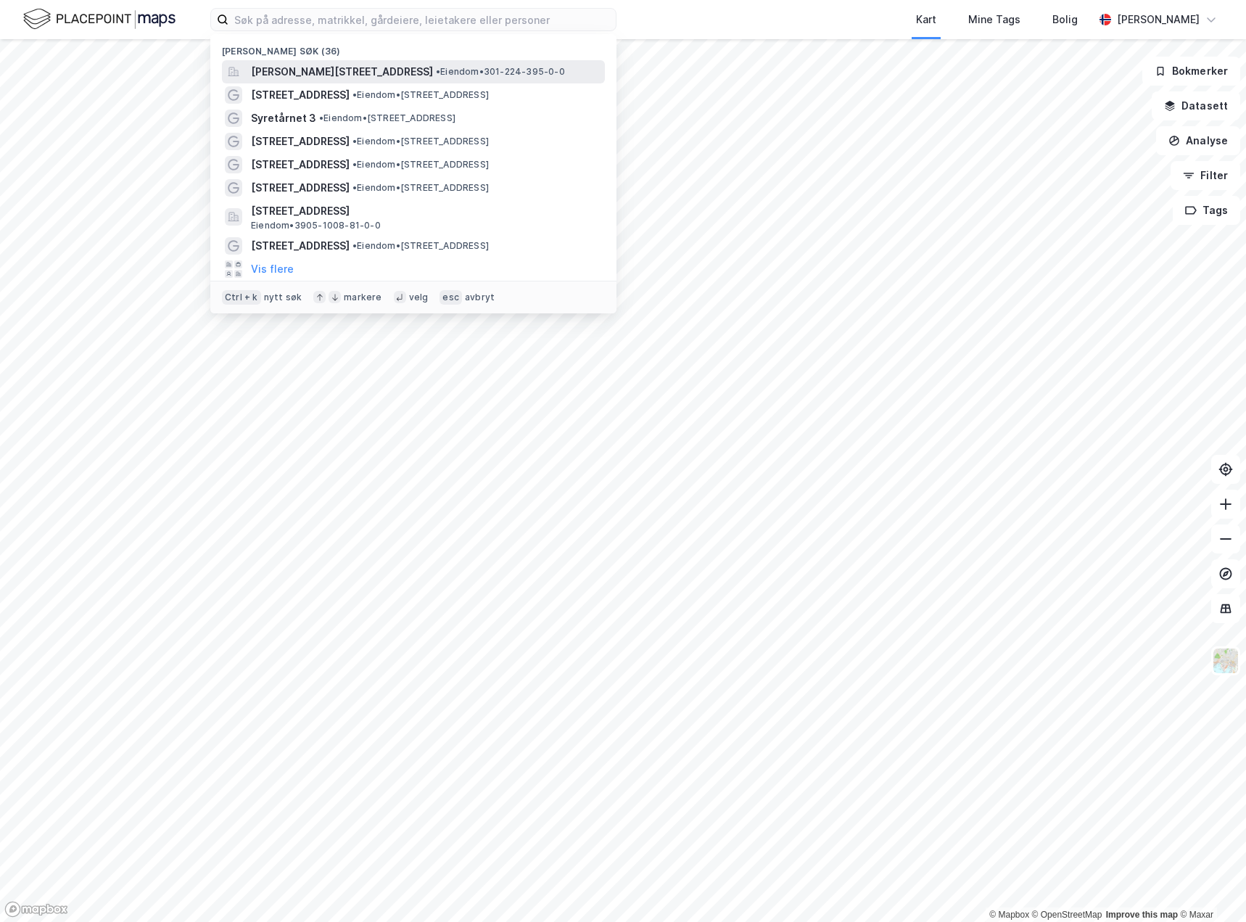  What do you see at coordinates (1210, 887) in the screenshot?
I see `div: Kontrollprogram for chat` at bounding box center [1210, 887].